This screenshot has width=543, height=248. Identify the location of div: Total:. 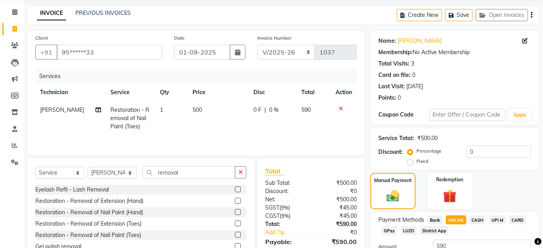
(285, 224).